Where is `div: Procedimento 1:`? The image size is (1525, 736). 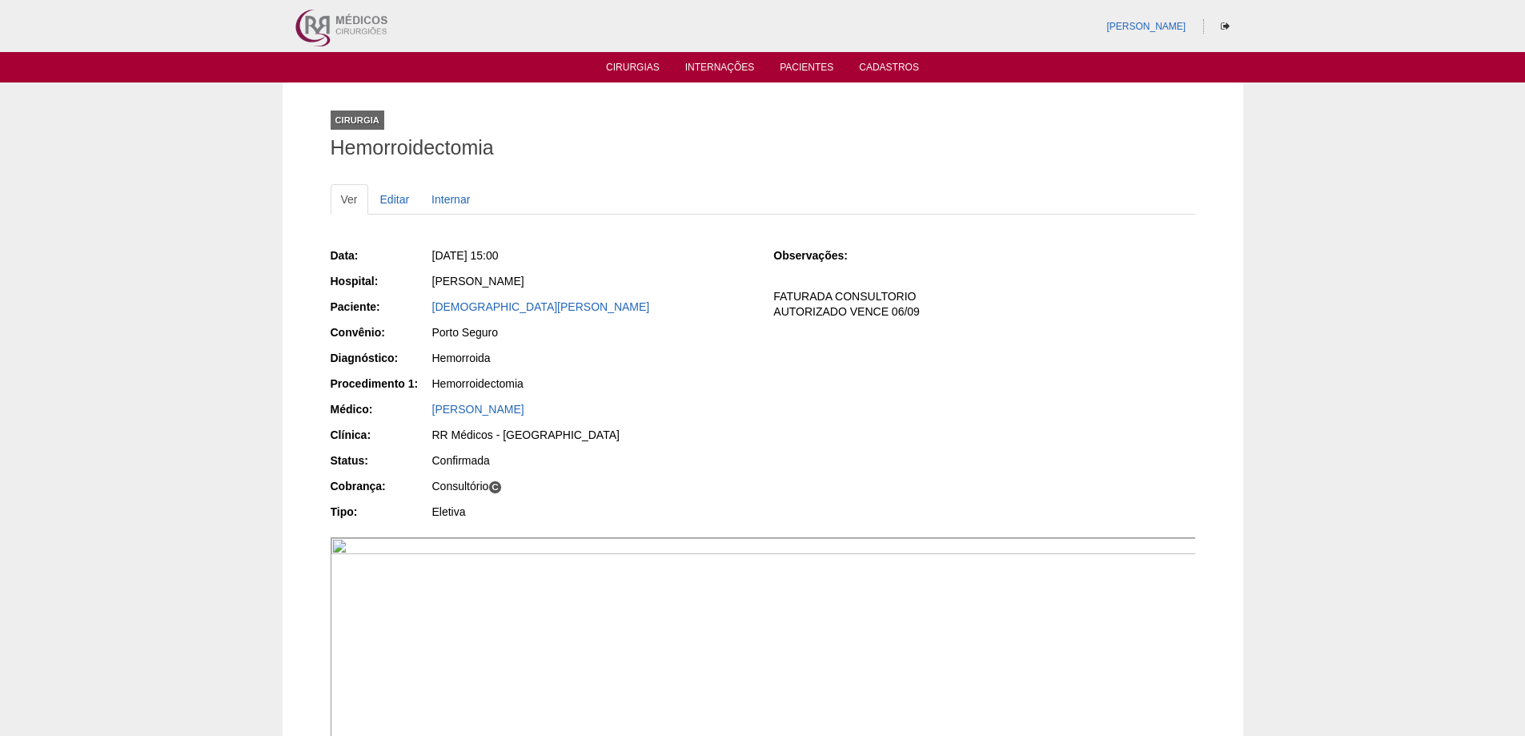 div: Procedimento 1: is located at coordinates (380, 383).